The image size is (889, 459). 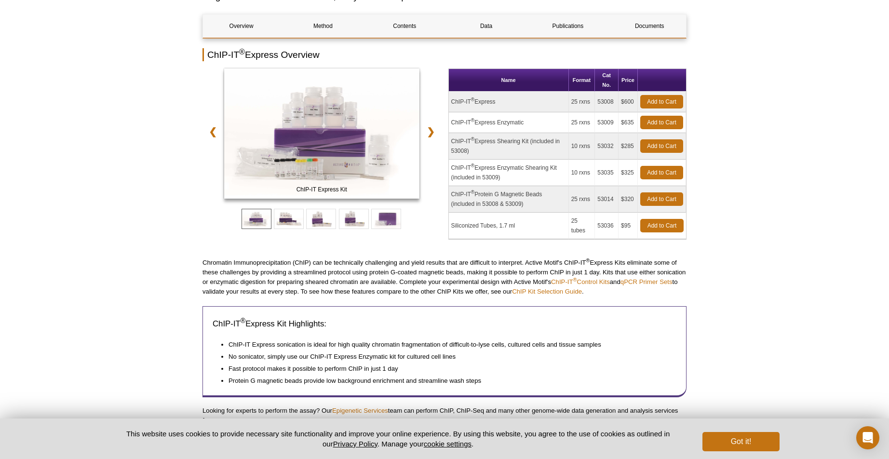 What do you see at coordinates (607, 226) in the screenshot?
I see `td: 53036` at bounding box center [607, 226].